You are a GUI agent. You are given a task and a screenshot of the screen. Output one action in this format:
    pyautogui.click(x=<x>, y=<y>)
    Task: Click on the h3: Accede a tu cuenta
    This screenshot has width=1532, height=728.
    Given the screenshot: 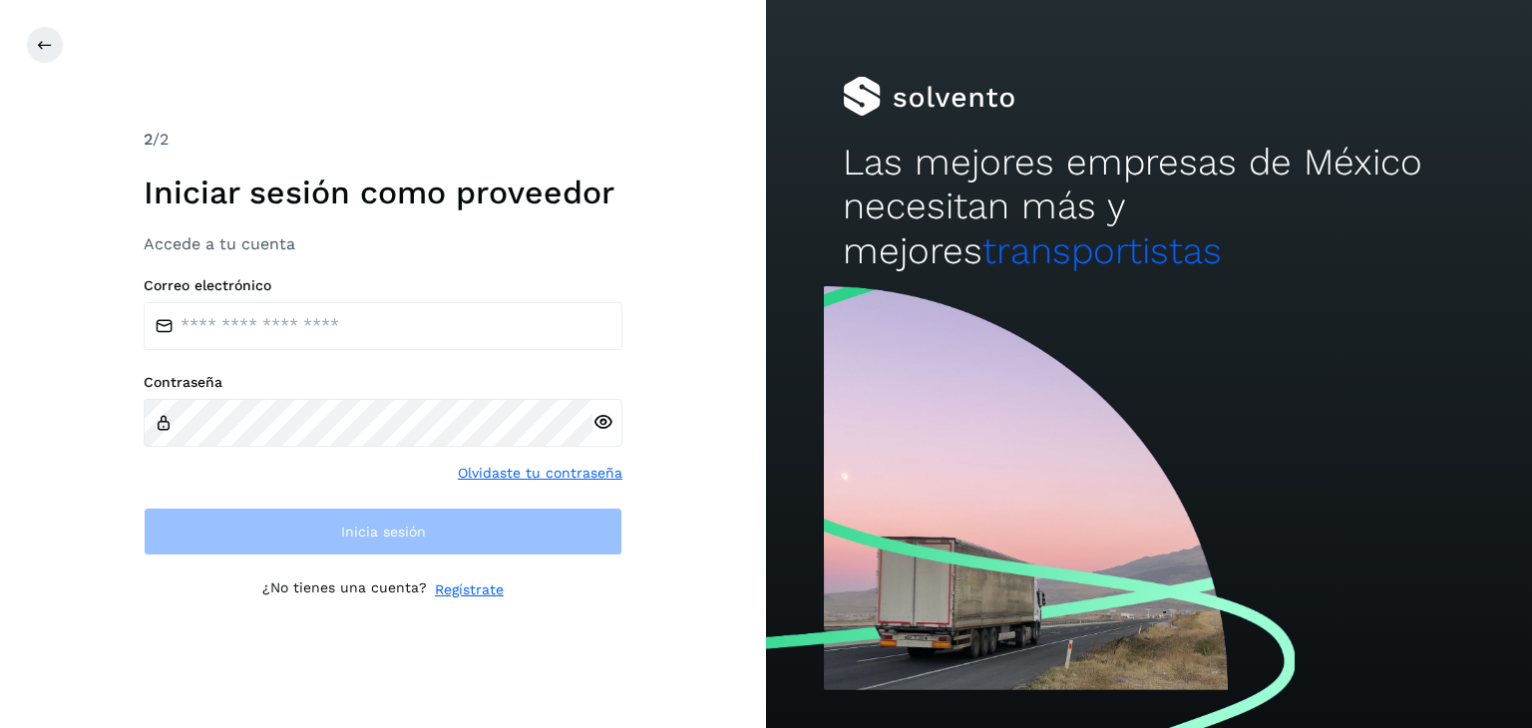 What is the action you would take?
    pyautogui.click(x=383, y=243)
    